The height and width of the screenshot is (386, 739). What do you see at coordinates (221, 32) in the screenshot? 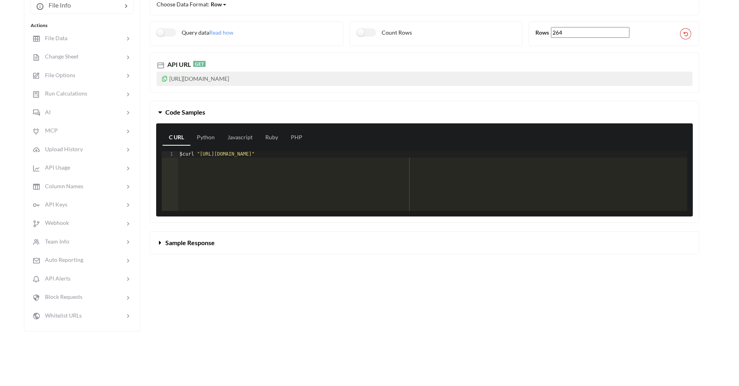
I see `span: Read how` at bounding box center [221, 32].